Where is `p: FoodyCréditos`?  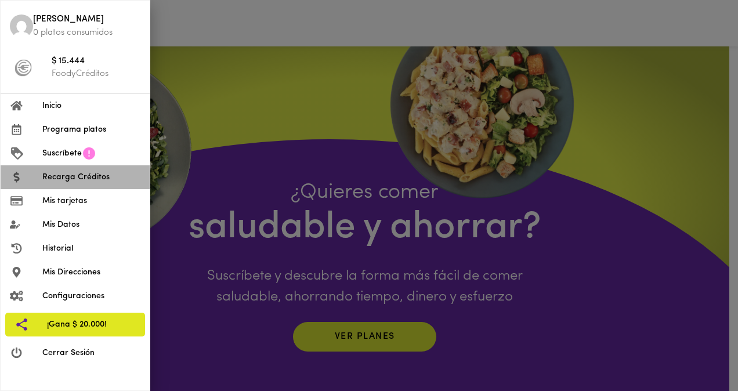
p: FoodyCréditos is located at coordinates (96, 74).